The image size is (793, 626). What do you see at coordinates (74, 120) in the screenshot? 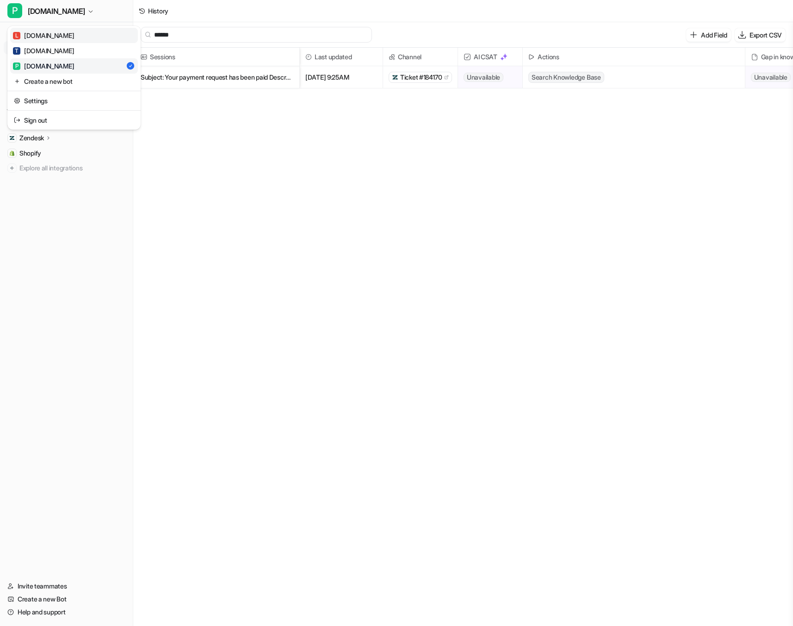
I see `a: Sign out` at bounding box center [74, 120].